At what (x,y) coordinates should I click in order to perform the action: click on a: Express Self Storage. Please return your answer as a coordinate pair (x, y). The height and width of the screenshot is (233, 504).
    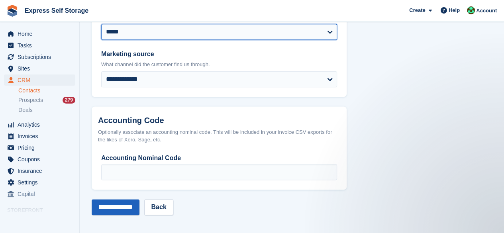
    Looking at the image, I should click on (57, 10).